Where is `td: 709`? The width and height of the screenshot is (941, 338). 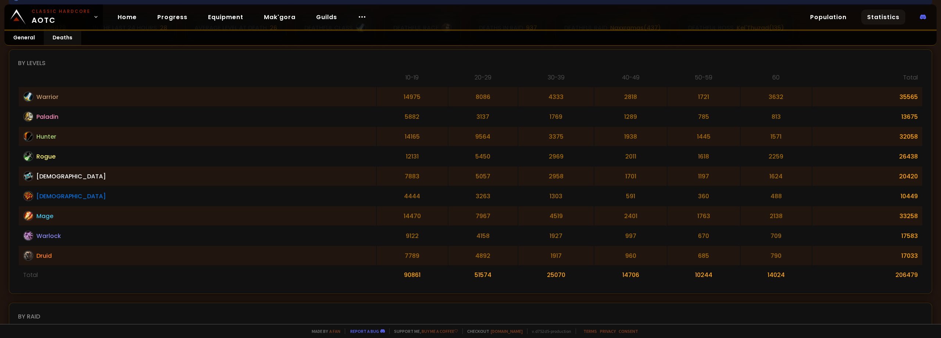
td: 709 is located at coordinates (776, 236).